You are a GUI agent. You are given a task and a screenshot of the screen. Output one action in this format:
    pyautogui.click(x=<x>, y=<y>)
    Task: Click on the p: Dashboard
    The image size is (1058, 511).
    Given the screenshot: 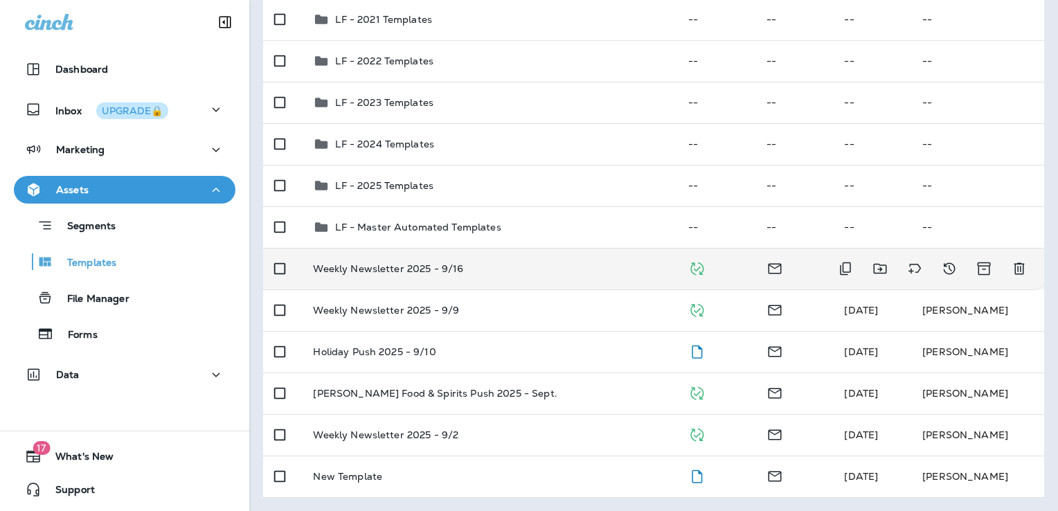 What is the action you would take?
    pyautogui.click(x=82, y=69)
    